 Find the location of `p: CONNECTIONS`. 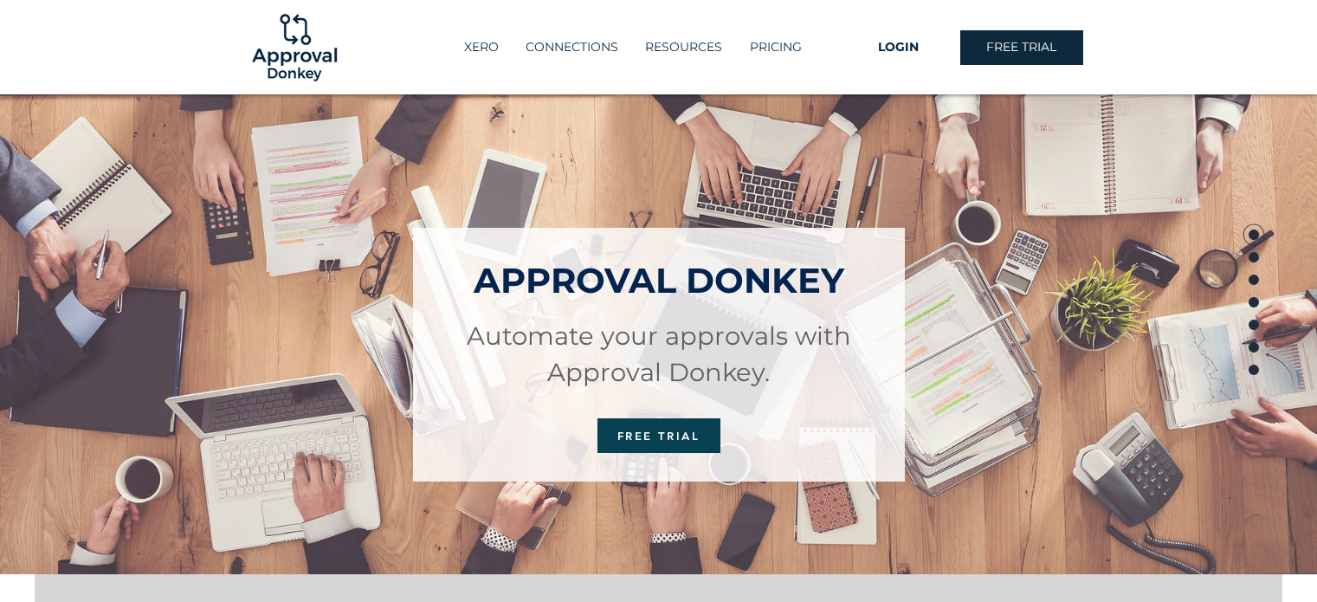

p: CONNECTIONS is located at coordinates (571, 47).